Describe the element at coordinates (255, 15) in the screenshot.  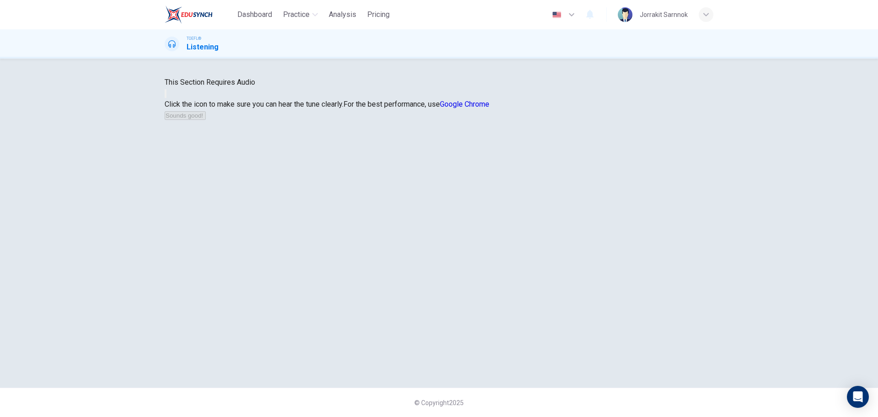
I see `a: Dashboard` at that location.